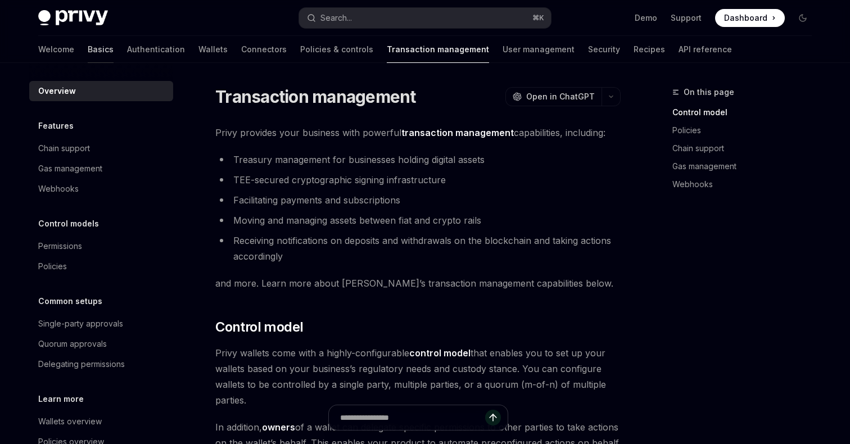  Describe the element at coordinates (101, 91) in the screenshot. I see `a: Overview` at that location.